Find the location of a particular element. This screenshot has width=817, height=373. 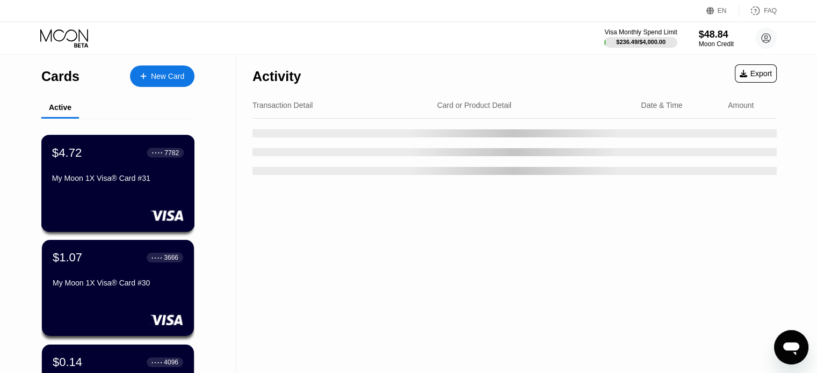

div: Cards is located at coordinates (60, 76).